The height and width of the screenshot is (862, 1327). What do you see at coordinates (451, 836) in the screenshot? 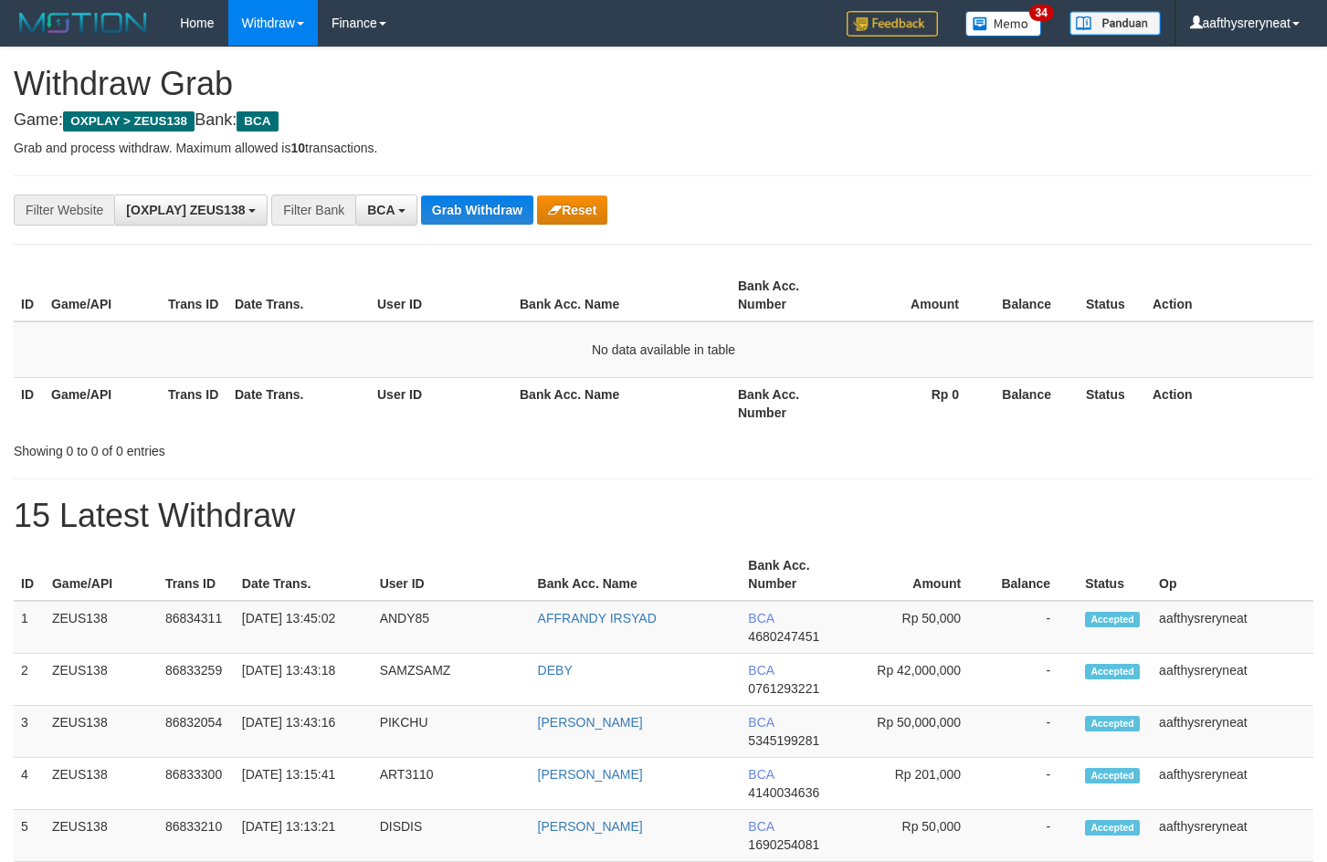
I see `td: DISDIS` at bounding box center [451, 836].